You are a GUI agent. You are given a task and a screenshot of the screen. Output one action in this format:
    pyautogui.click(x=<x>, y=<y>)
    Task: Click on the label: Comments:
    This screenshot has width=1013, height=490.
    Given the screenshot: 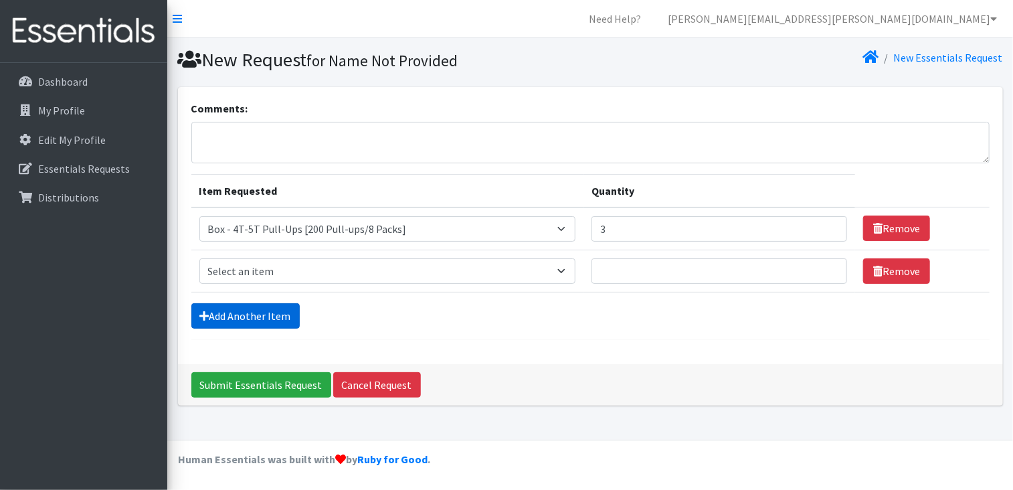 What is the action you would take?
    pyautogui.click(x=219, y=108)
    